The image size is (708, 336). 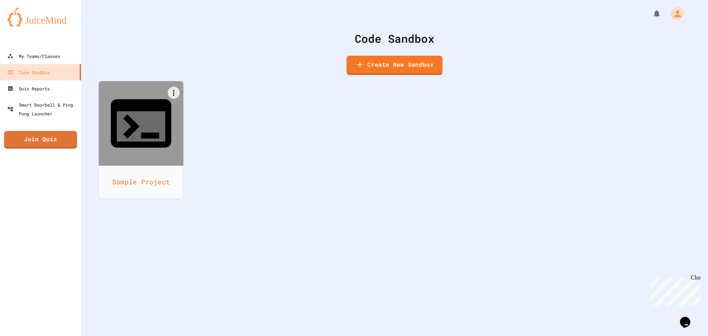 What do you see at coordinates (395, 65) in the screenshot?
I see `a: Create New Sandbox` at bounding box center [395, 65].